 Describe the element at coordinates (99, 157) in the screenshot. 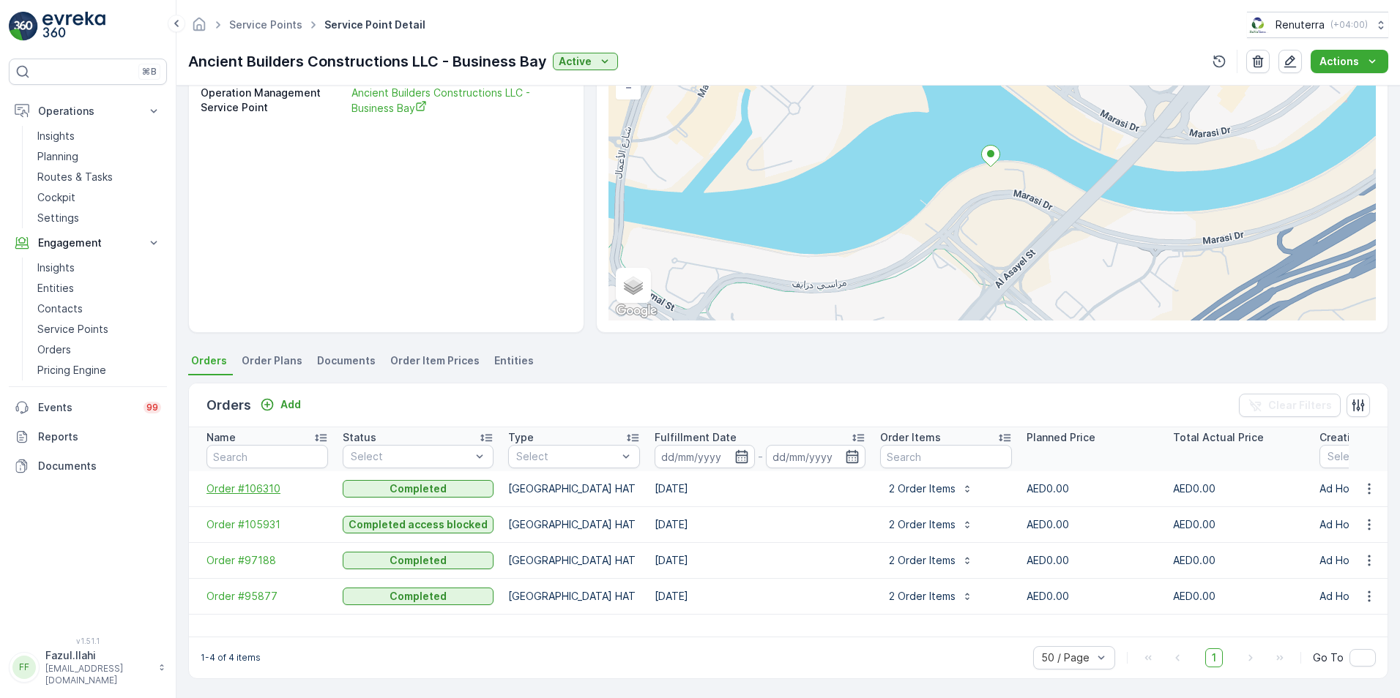

I see `a: Planning` at that location.